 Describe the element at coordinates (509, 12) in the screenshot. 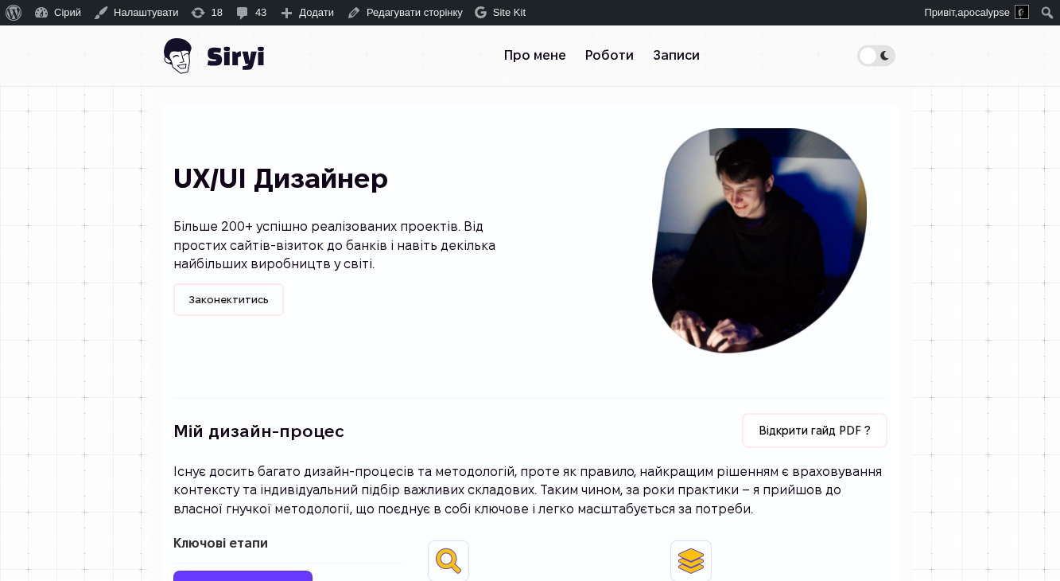

I see `span: Site Kit` at that location.